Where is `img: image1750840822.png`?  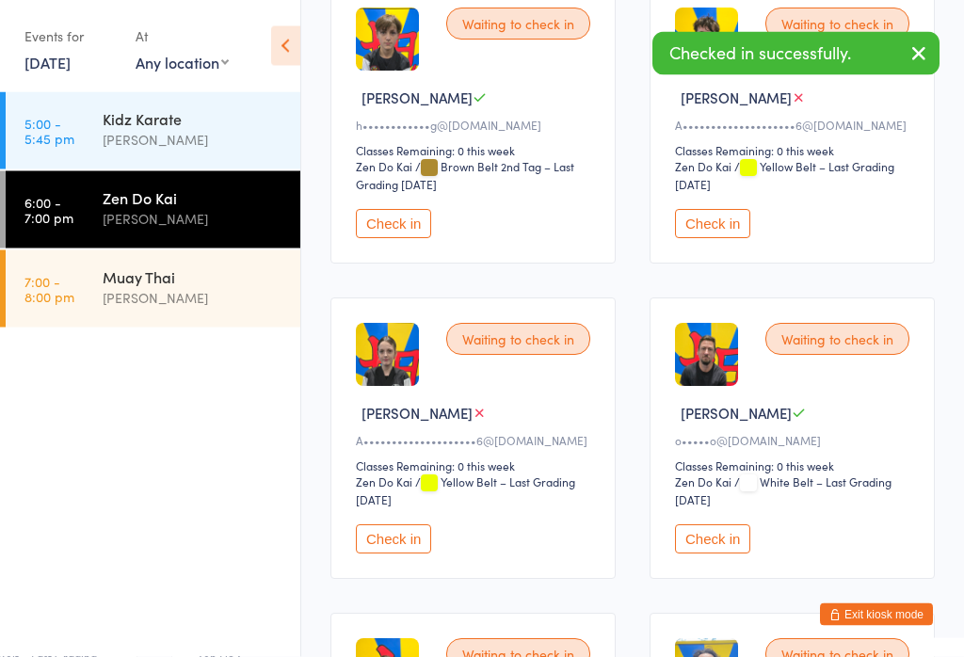
img: image1750840822.png is located at coordinates (706, 40).